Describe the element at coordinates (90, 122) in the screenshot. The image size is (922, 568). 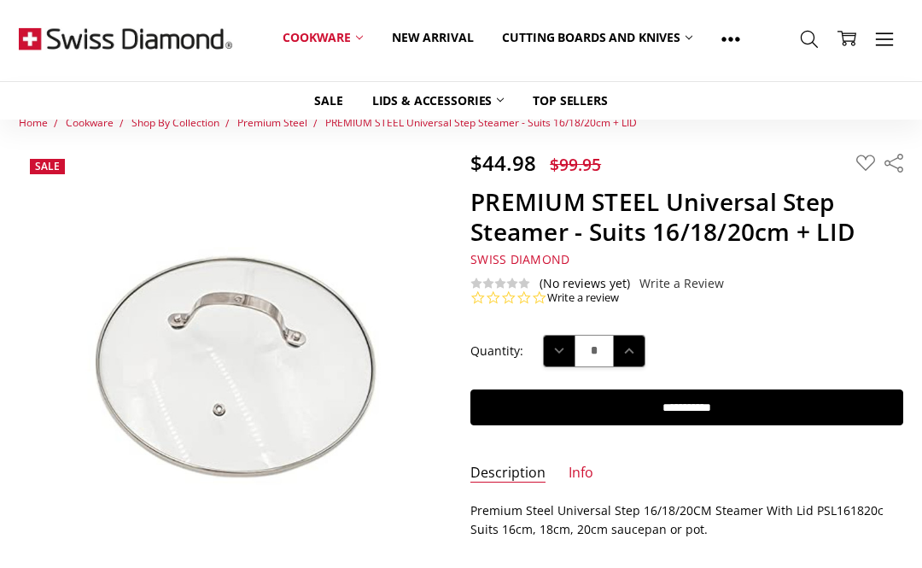
I see `a: Cookware` at that location.